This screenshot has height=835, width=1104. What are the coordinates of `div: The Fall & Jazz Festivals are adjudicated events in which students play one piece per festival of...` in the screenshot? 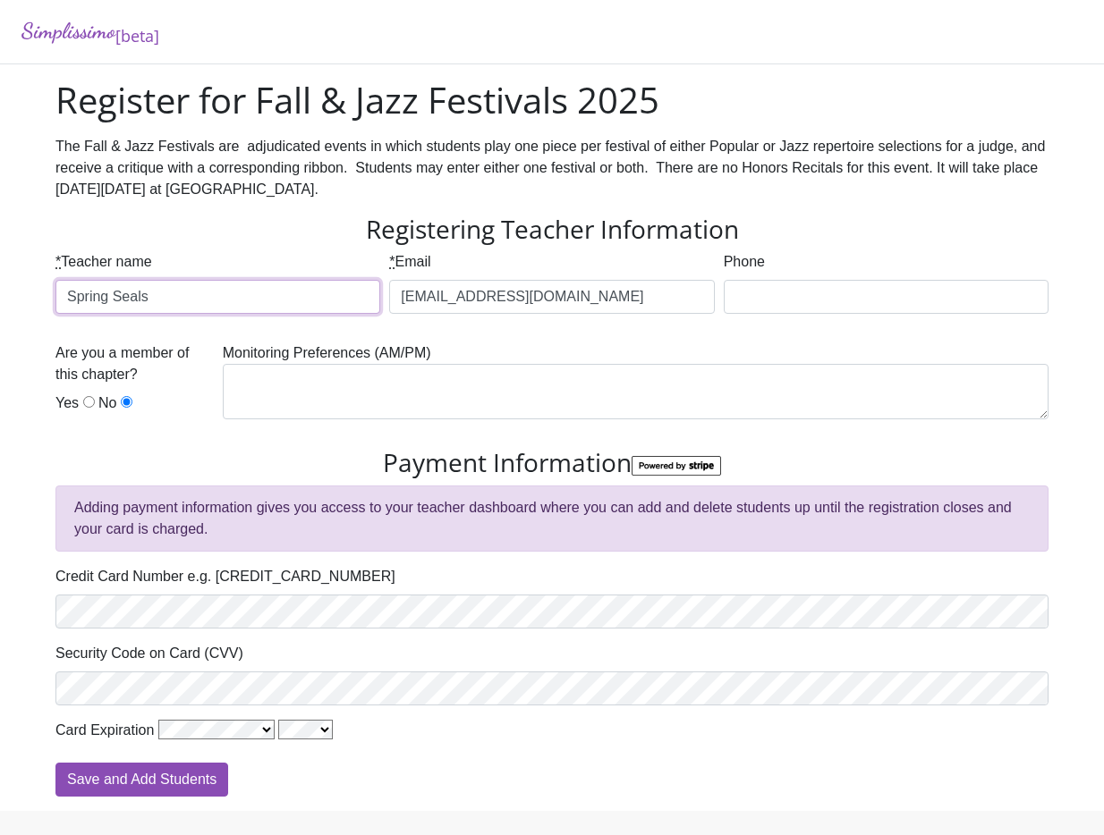 It's located at (552, 168).